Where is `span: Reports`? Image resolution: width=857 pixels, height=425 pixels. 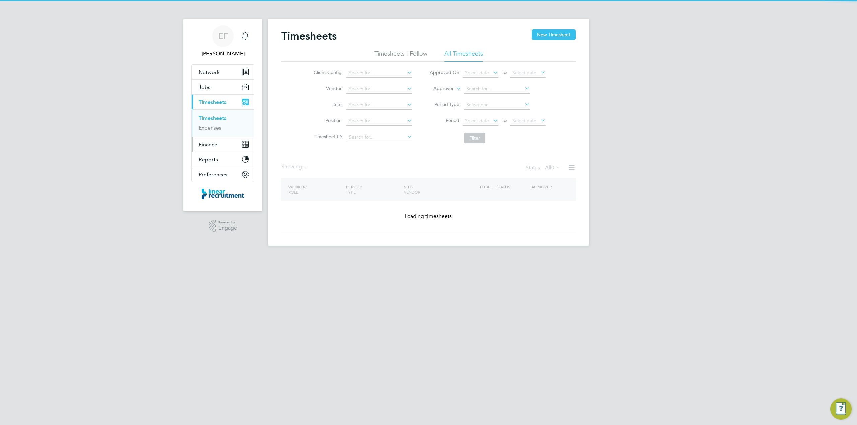 span: Reports is located at coordinates (208, 159).